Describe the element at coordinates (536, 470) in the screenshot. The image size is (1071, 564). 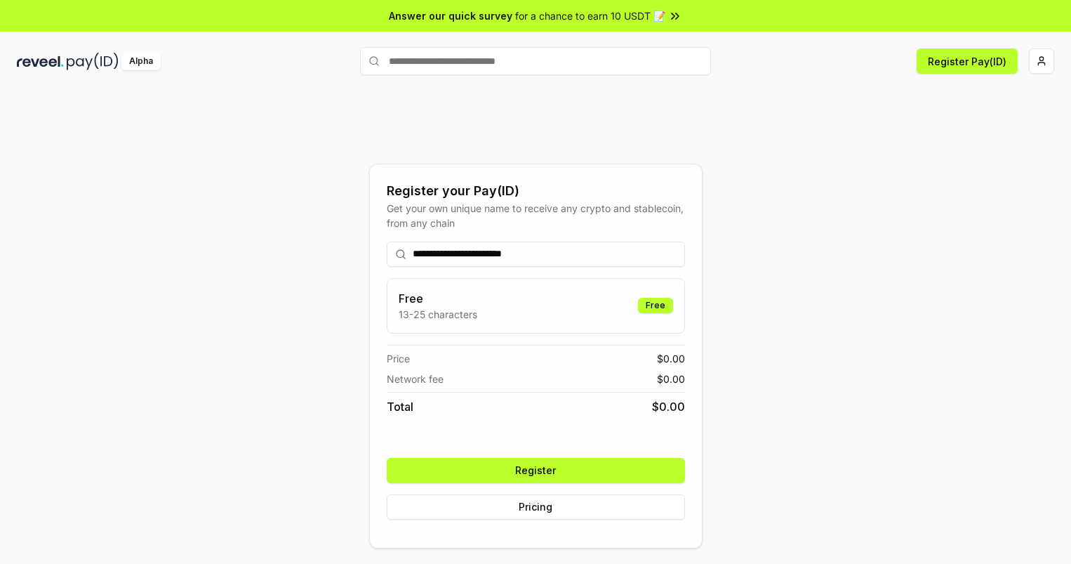
I see `button: Register` at that location.